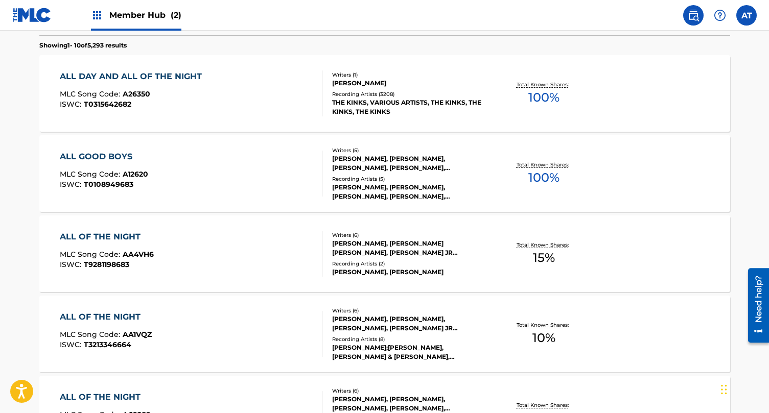  Describe the element at coordinates (18, 35) in the screenshot. I see `div: Need help?` at that location.